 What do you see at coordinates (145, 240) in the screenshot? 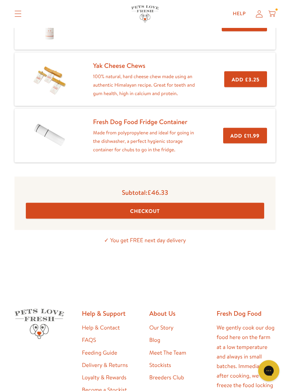
I see `p: ✓ You get FREE next day delivery` at bounding box center [145, 240].